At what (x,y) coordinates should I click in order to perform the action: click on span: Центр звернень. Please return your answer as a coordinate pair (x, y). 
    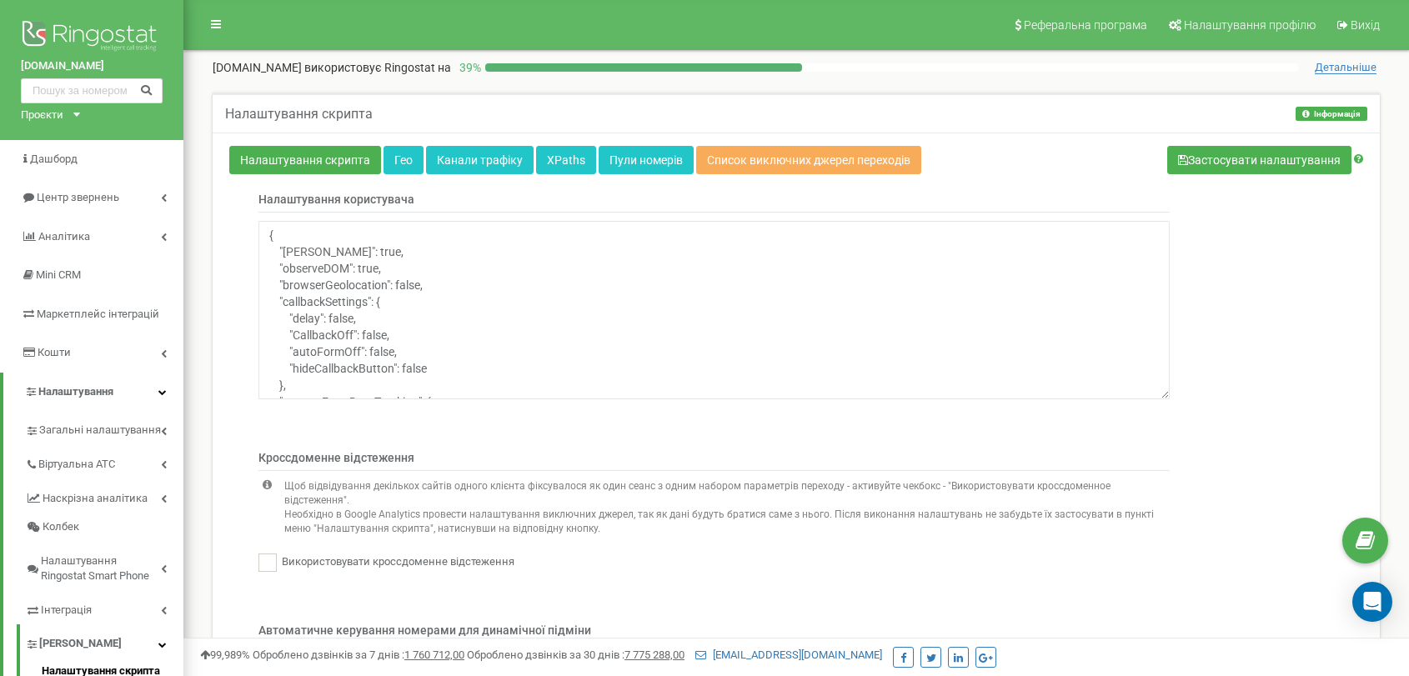
    Looking at the image, I should click on (78, 197).